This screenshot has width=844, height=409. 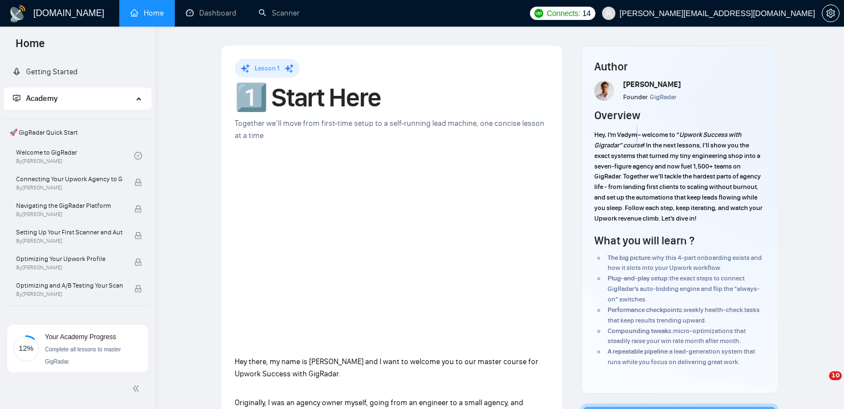 What do you see at coordinates (604, 91) in the screenshot?
I see `img: Screenshot+at+Jun+18+10-48-53%E2%80%AFPM.png` at bounding box center [604, 91].